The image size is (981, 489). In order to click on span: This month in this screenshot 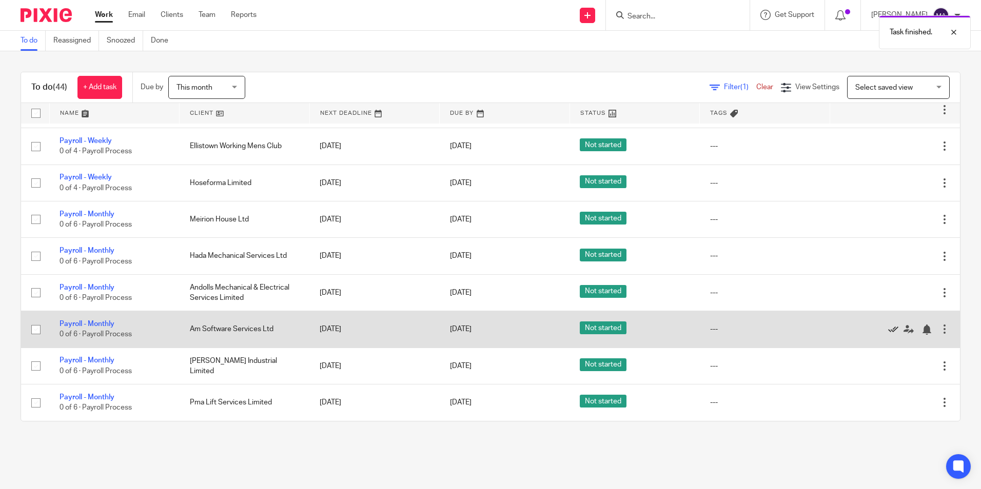, I will do `click(194, 88)`.